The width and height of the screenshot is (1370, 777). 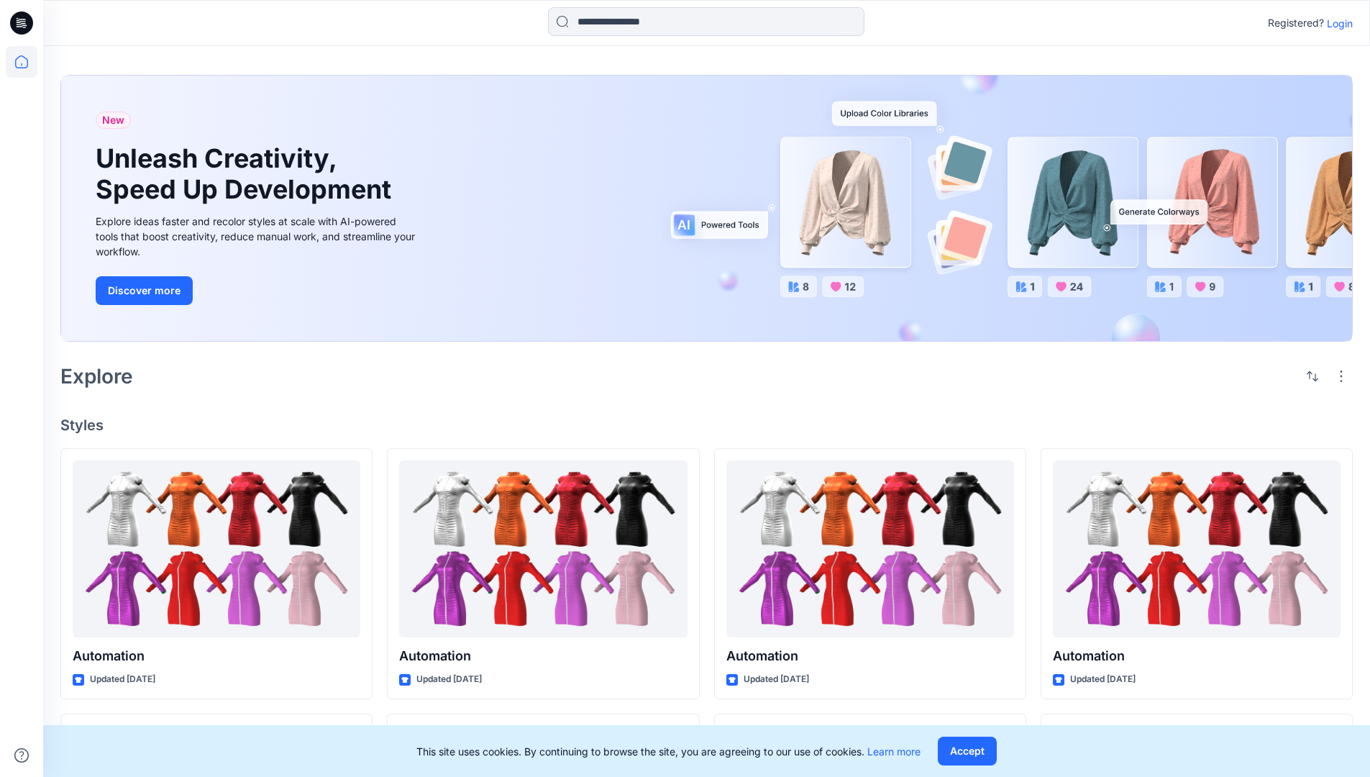 What do you see at coordinates (1340, 23) in the screenshot?
I see `p: Login` at bounding box center [1340, 23].